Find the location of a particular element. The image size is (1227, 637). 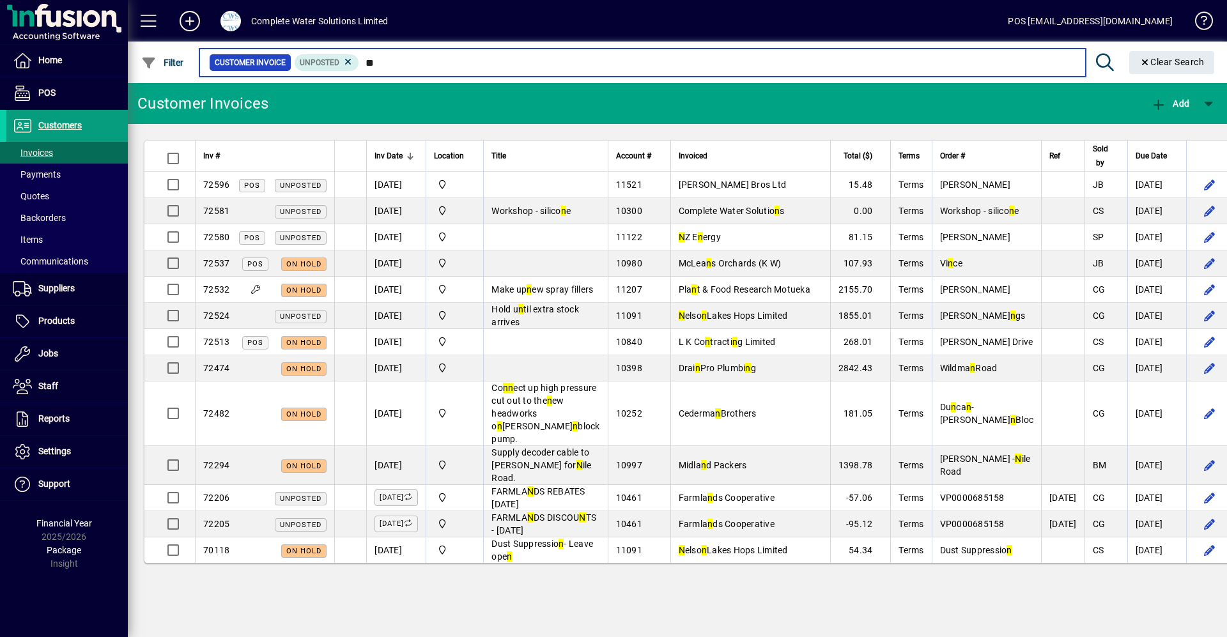

td: 0.00 is located at coordinates (860, 211).